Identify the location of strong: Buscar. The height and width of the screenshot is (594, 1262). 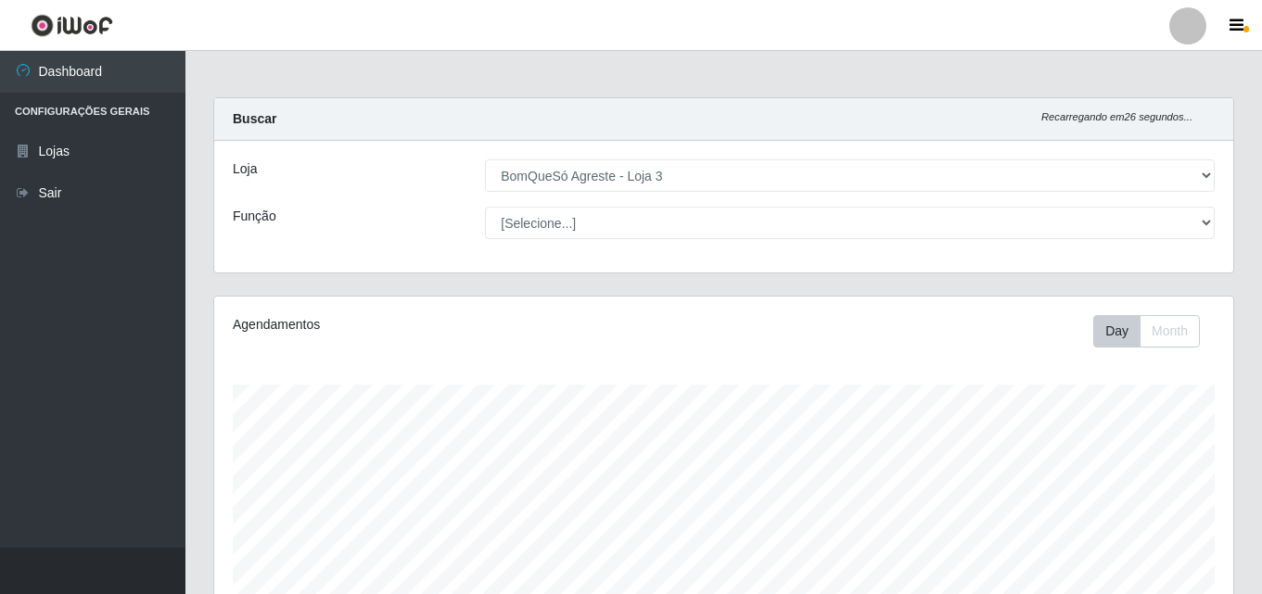
(254, 119).